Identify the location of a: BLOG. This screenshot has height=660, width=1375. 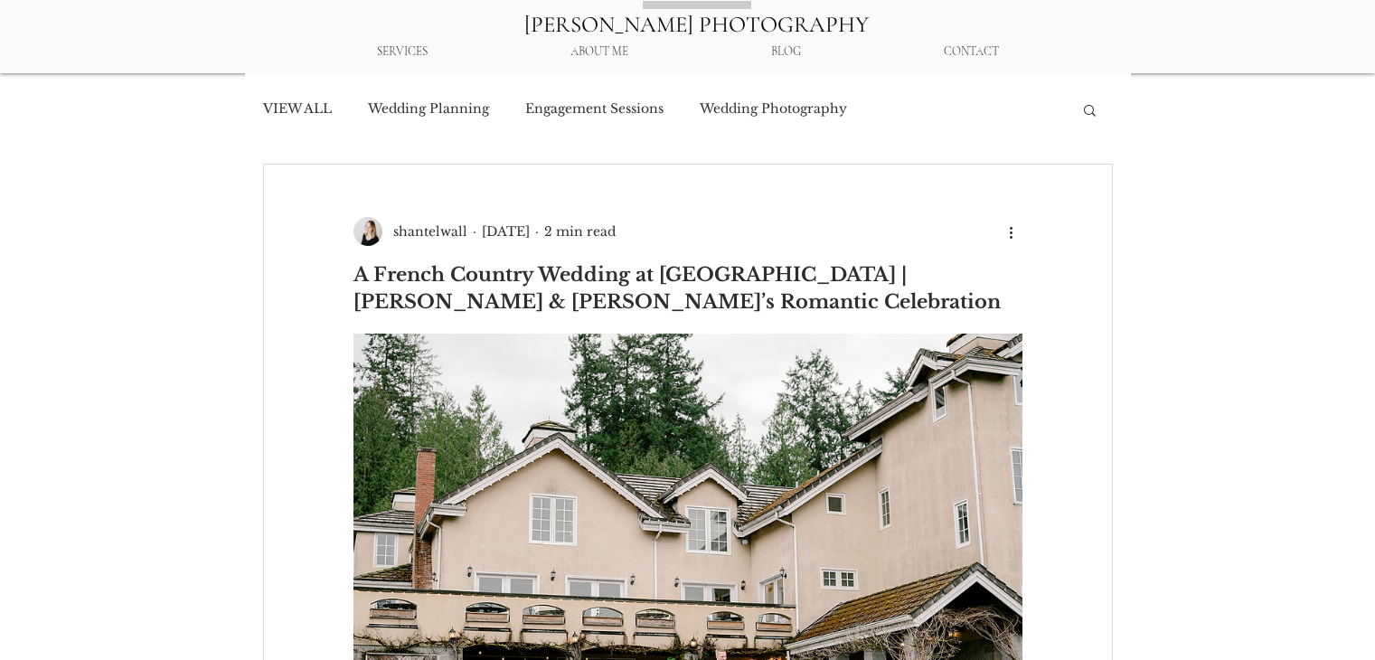
(786, 52).